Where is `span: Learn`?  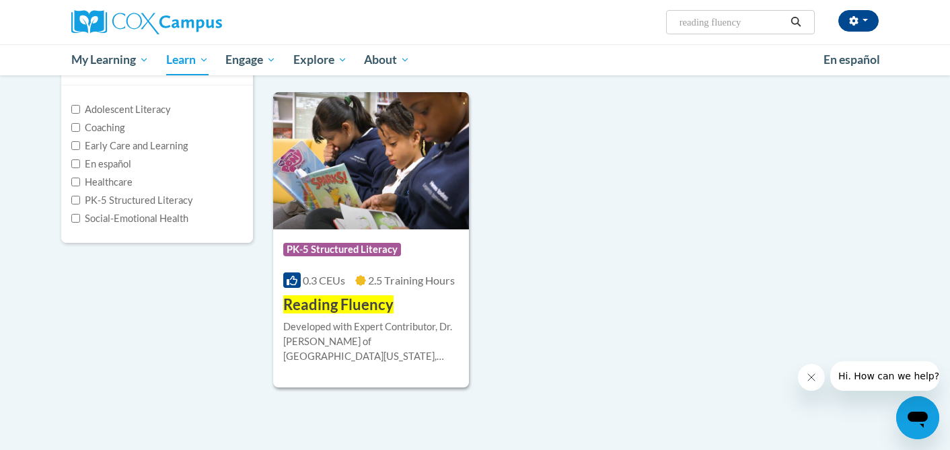 span: Learn is located at coordinates (187, 60).